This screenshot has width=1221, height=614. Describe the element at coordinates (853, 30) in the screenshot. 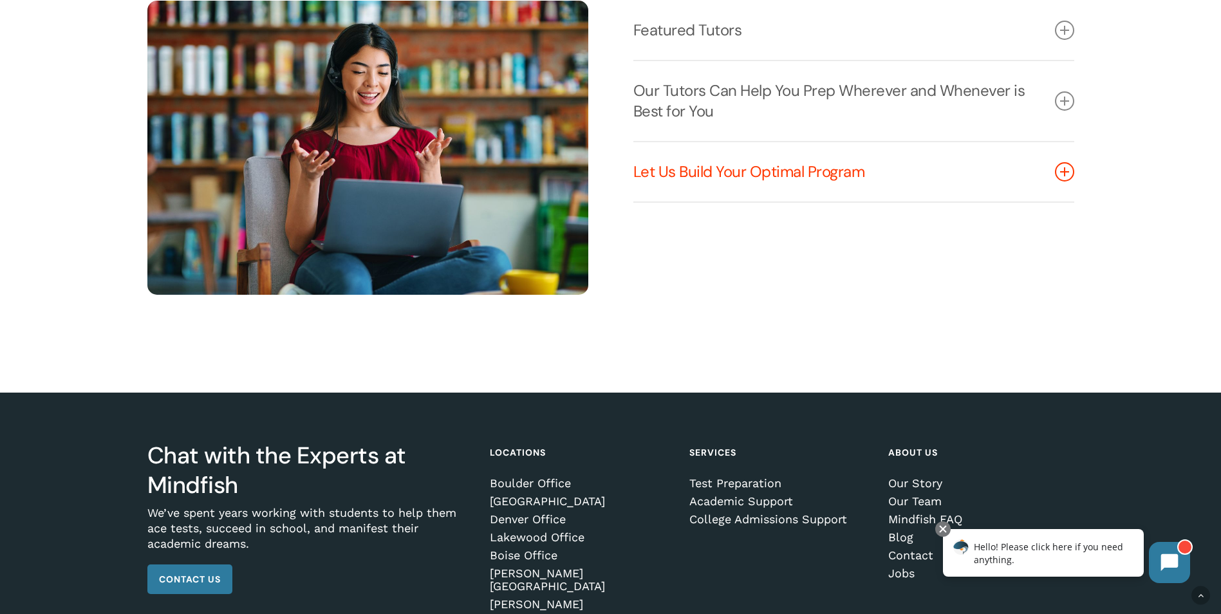

I see `a: Featured Tutors` at that location.